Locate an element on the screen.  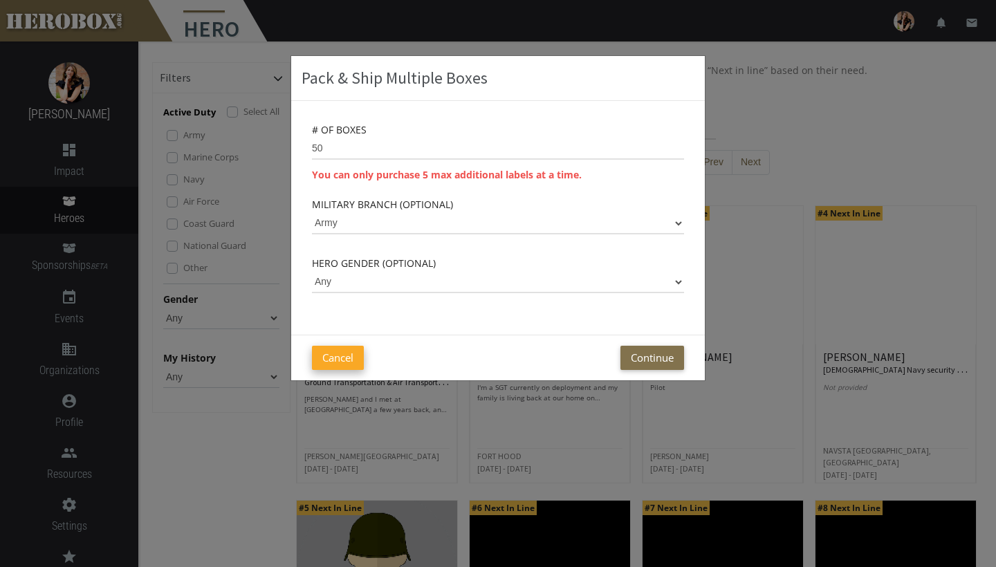
label: Military Branch (optional) is located at coordinates (382, 204).